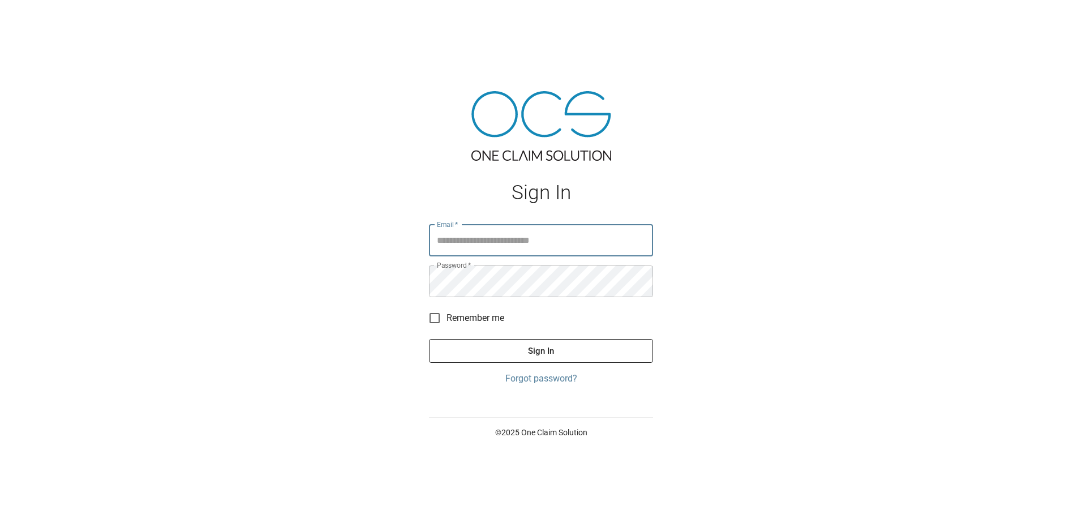  I want to click on button: Sign In, so click(541, 351).